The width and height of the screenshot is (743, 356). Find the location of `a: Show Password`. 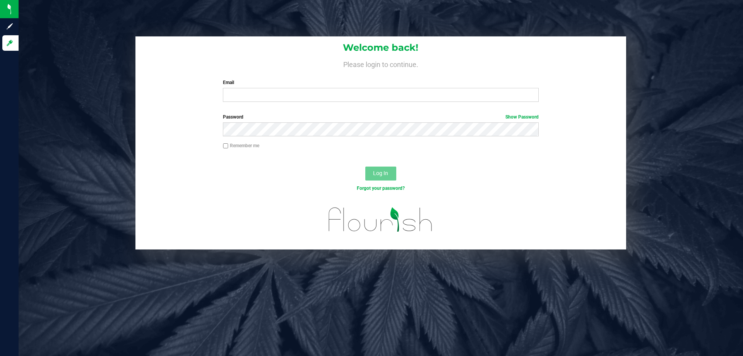

a: Show Password is located at coordinates (522, 117).